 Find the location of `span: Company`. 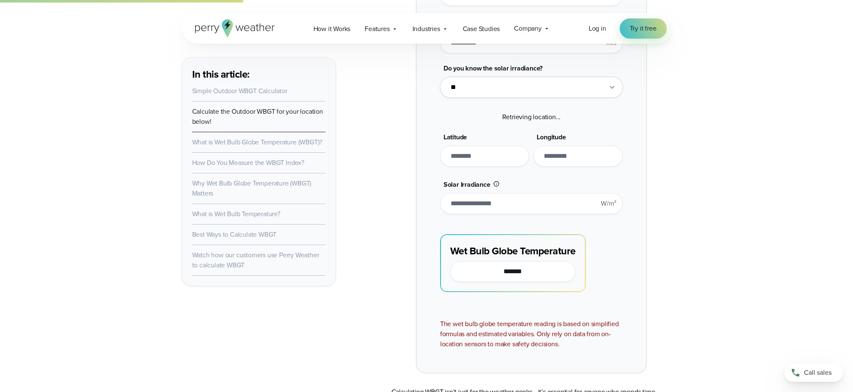

span: Company is located at coordinates (528, 29).